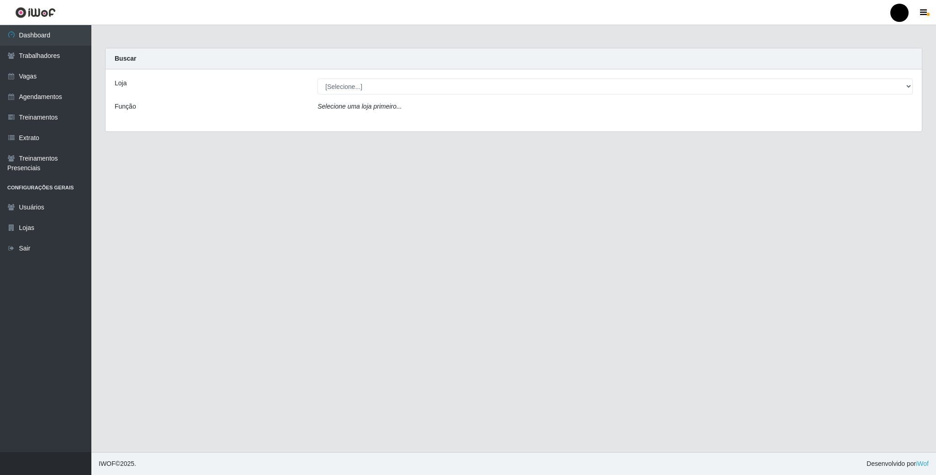 This screenshot has width=936, height=475. What do you see at coordinates (121, 83) in the screenshot?
I see `label: Loja` at bounding box center [121, 83].